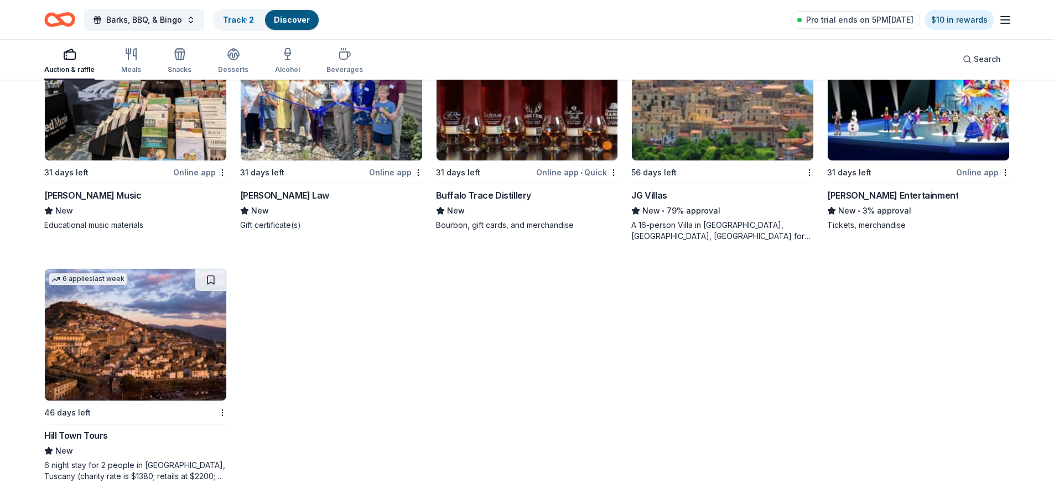 This screenshot has width=1054, height=504. What do you see at coordinates (918, 211) in the screenshot?
I see `div: 3% approval` at bounding box center [918, 211].